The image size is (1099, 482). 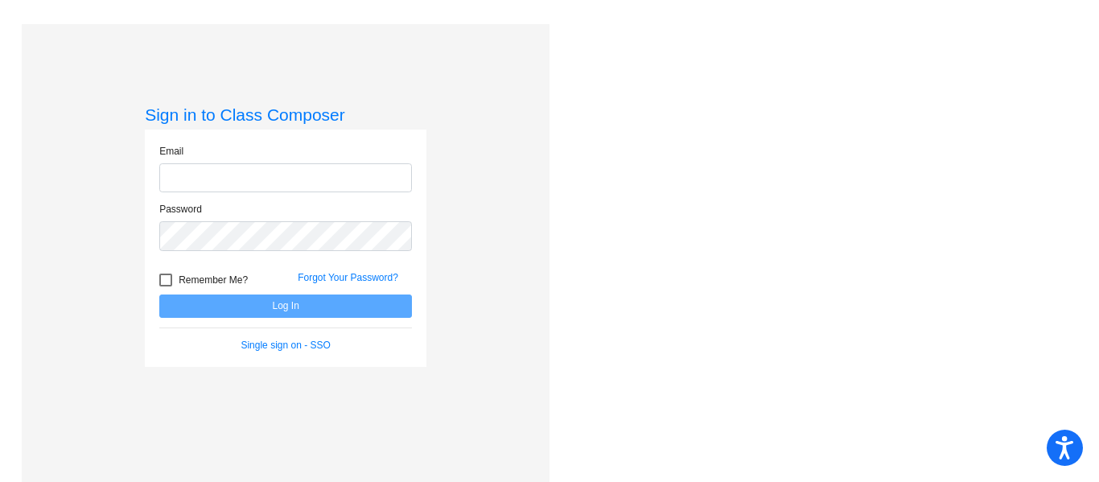 I want to click on h3: Sign in to Class Composer, so click(x=286, y=114).